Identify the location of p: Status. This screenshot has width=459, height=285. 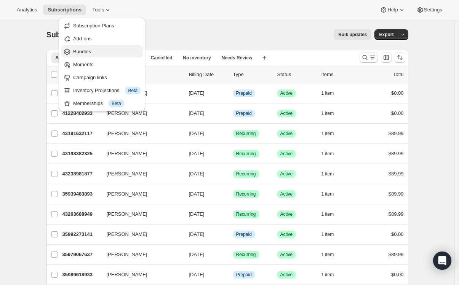
(296, 75).